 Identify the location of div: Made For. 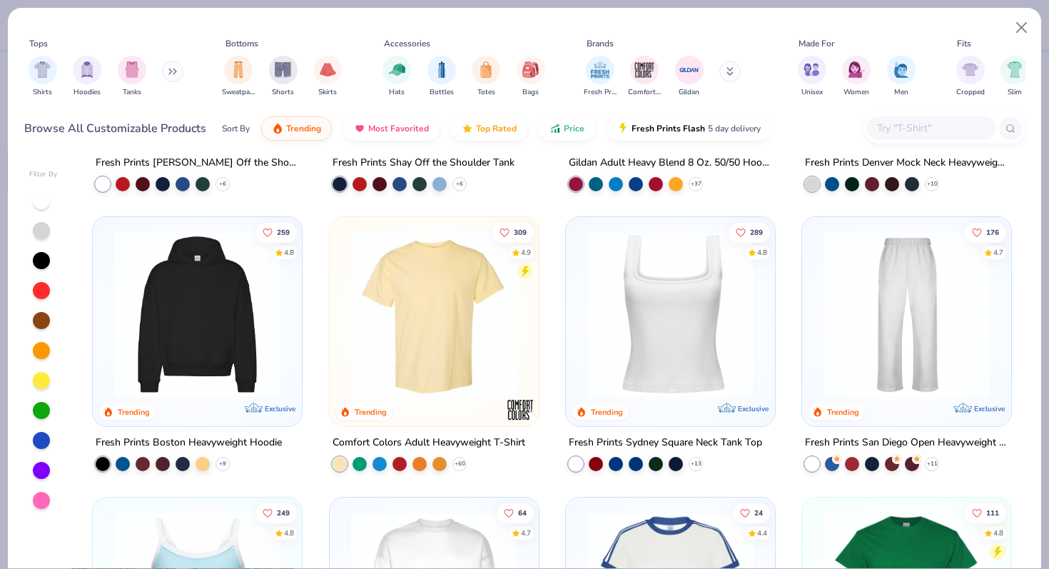
(816, 44).